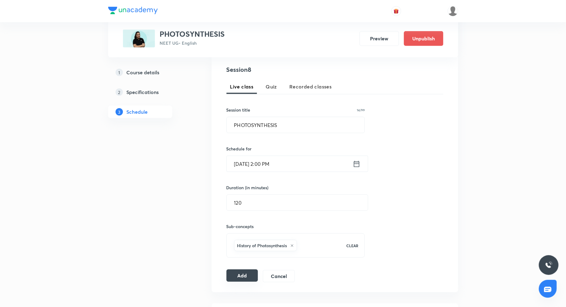 This screenshot has width=566, height=307. I want to click on a: 1Course details, so click(150, 72).